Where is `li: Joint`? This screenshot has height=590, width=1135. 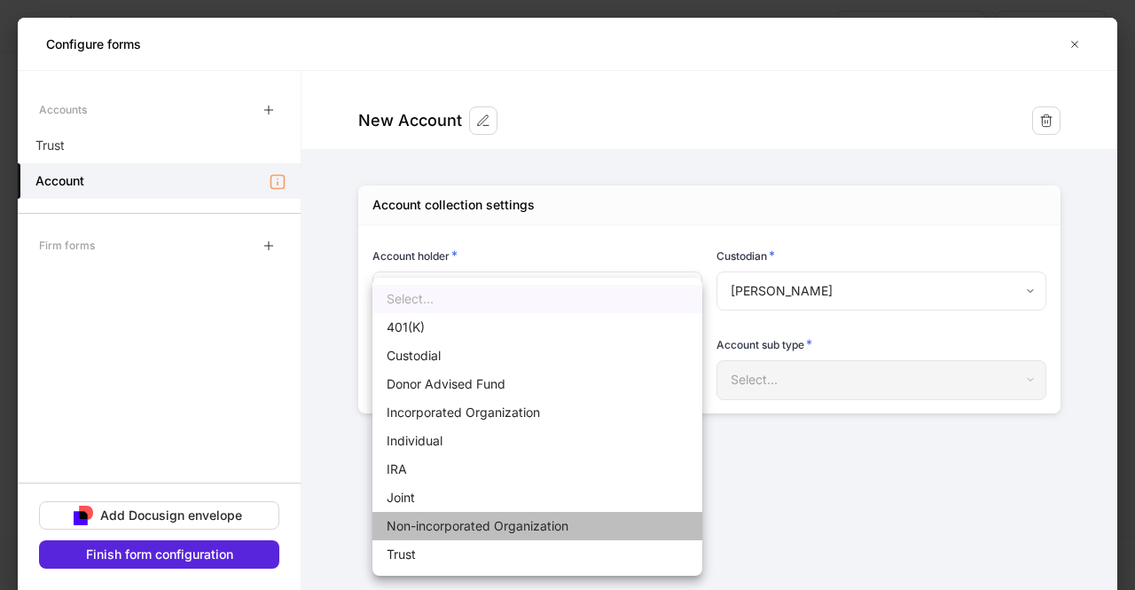 li: Joint is located at coordinates (537, 498).